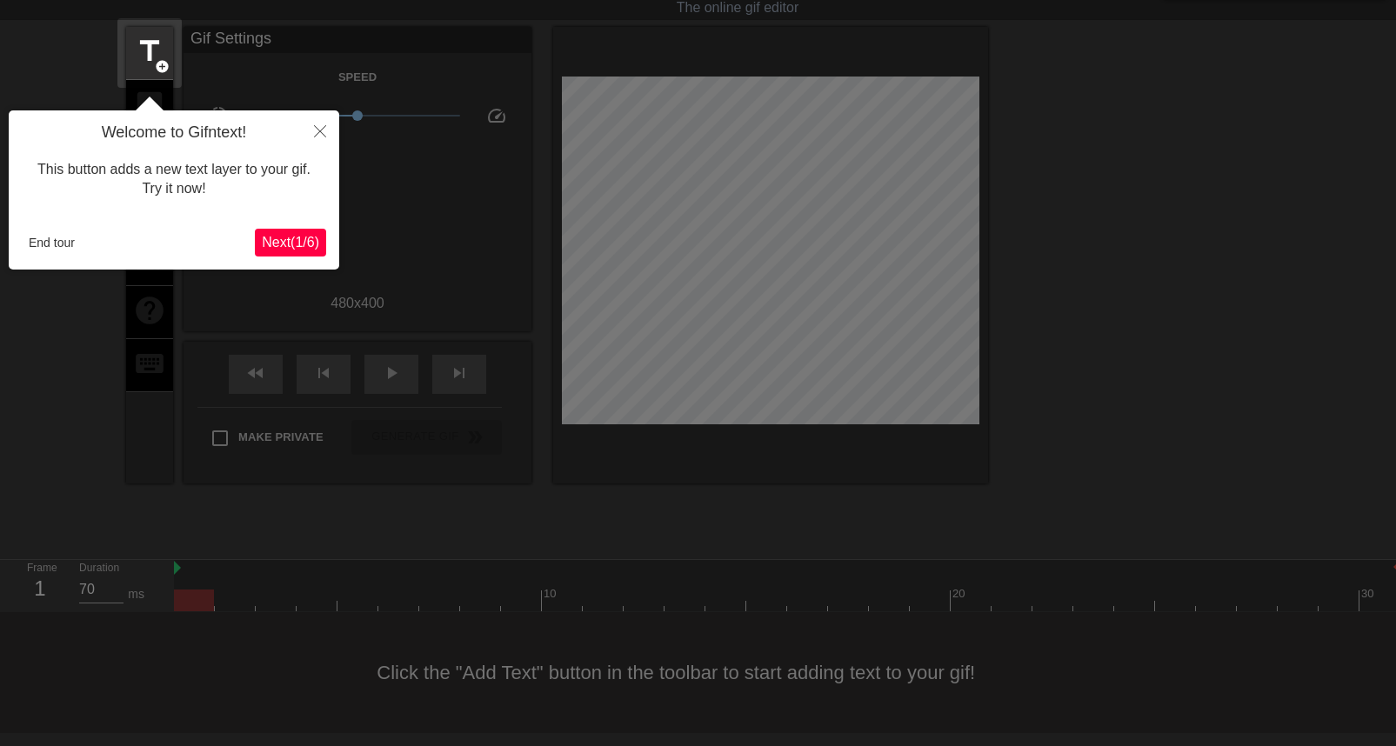 This screenshot has height=746, width=1396. Describe the element at coordinates (320, 130) in the screenshot. I see `button: Close` at that location.